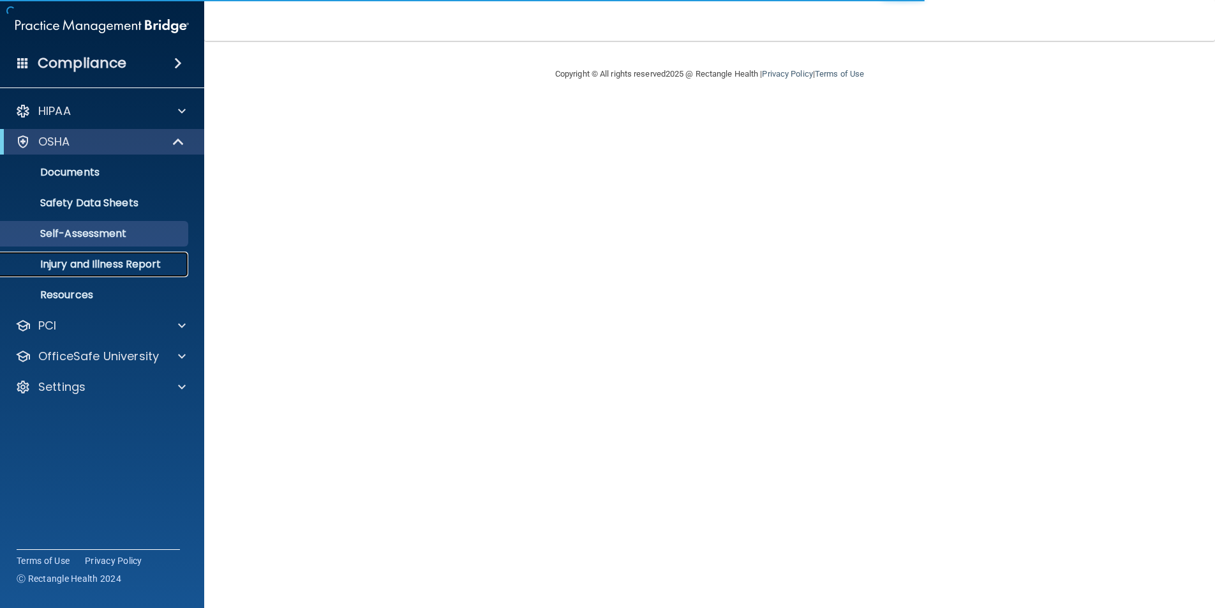 The width and height of the screenshot is (1215, 608). What do you see at coordinates (100, 387) in the screenshot?
I see `a: Settings` at bounding box center [100, 387].